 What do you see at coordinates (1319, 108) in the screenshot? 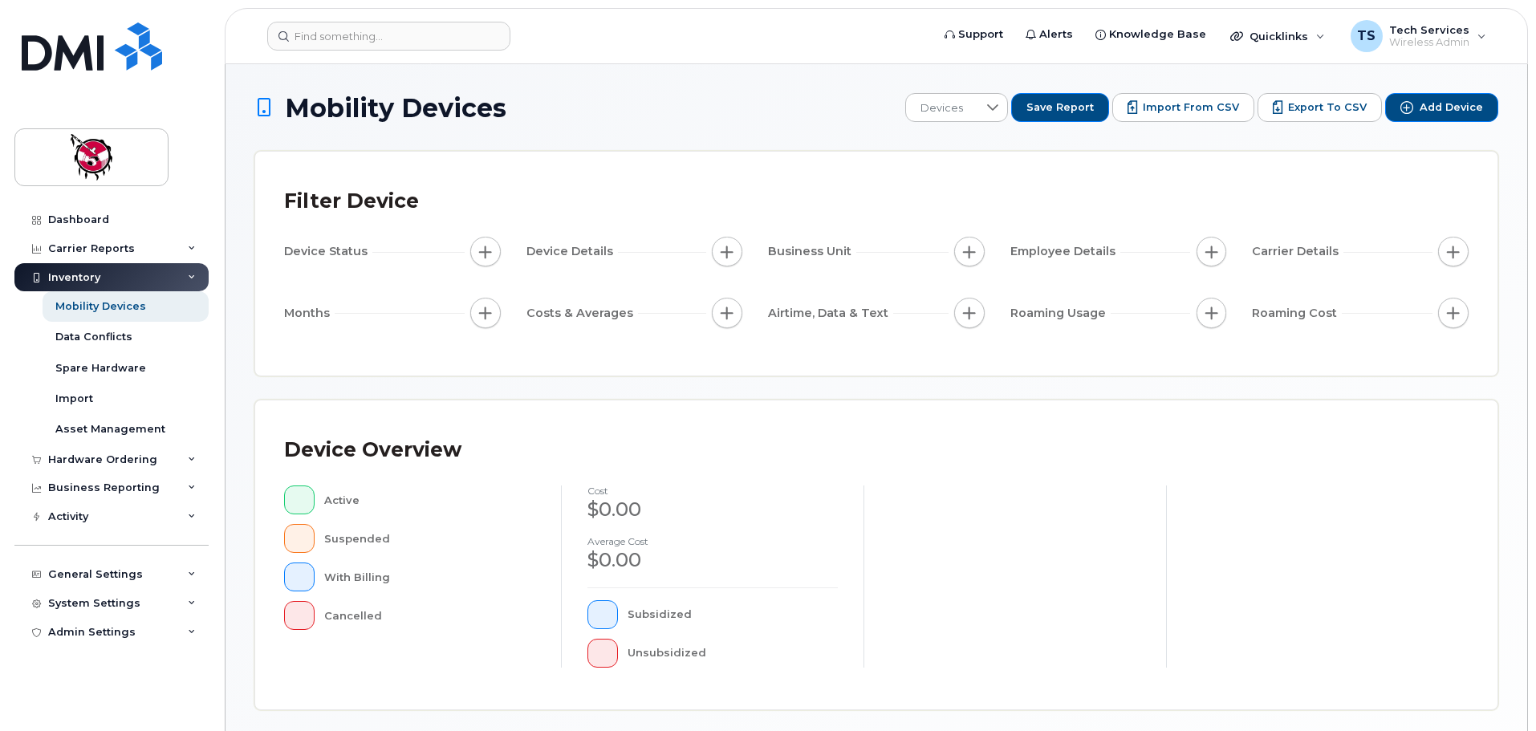
I see `button: Export to CSV` at bounding box center [1319, 108].